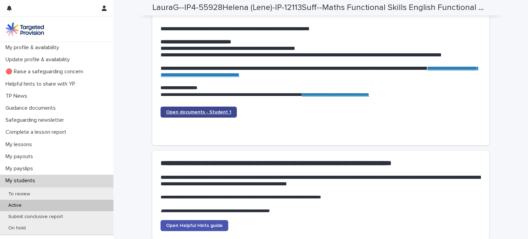 The image size is (528, 239). I want to click on p: Active, so click(15, 205).